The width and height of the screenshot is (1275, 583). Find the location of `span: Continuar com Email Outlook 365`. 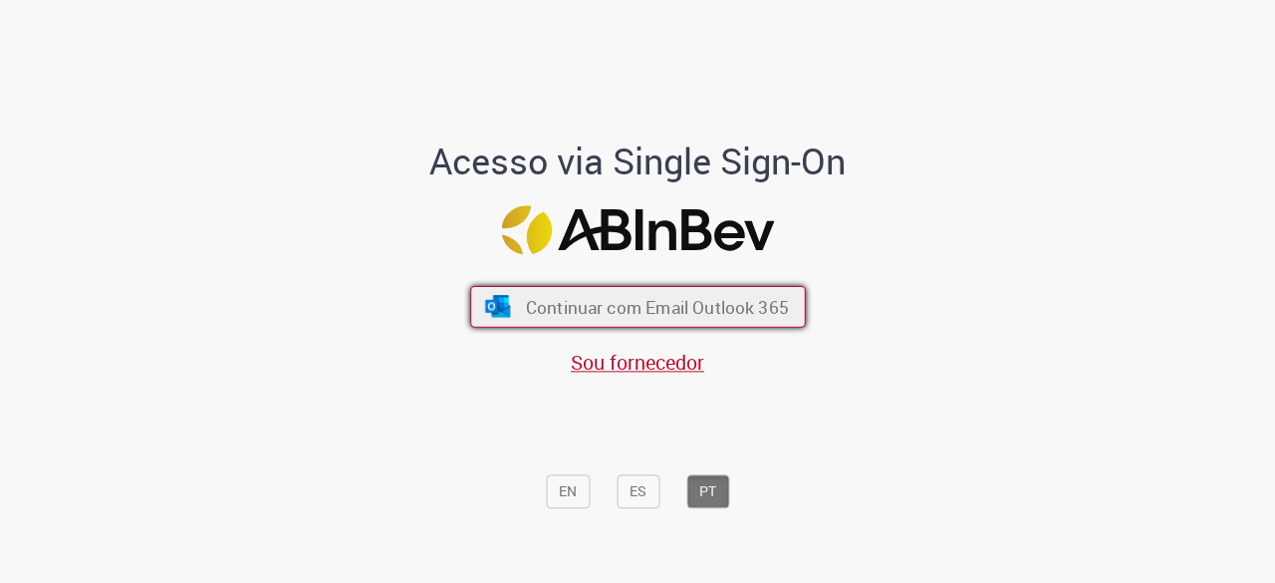

span: Continuar com Email Outlook 365 is located at coordinates (656, 307).